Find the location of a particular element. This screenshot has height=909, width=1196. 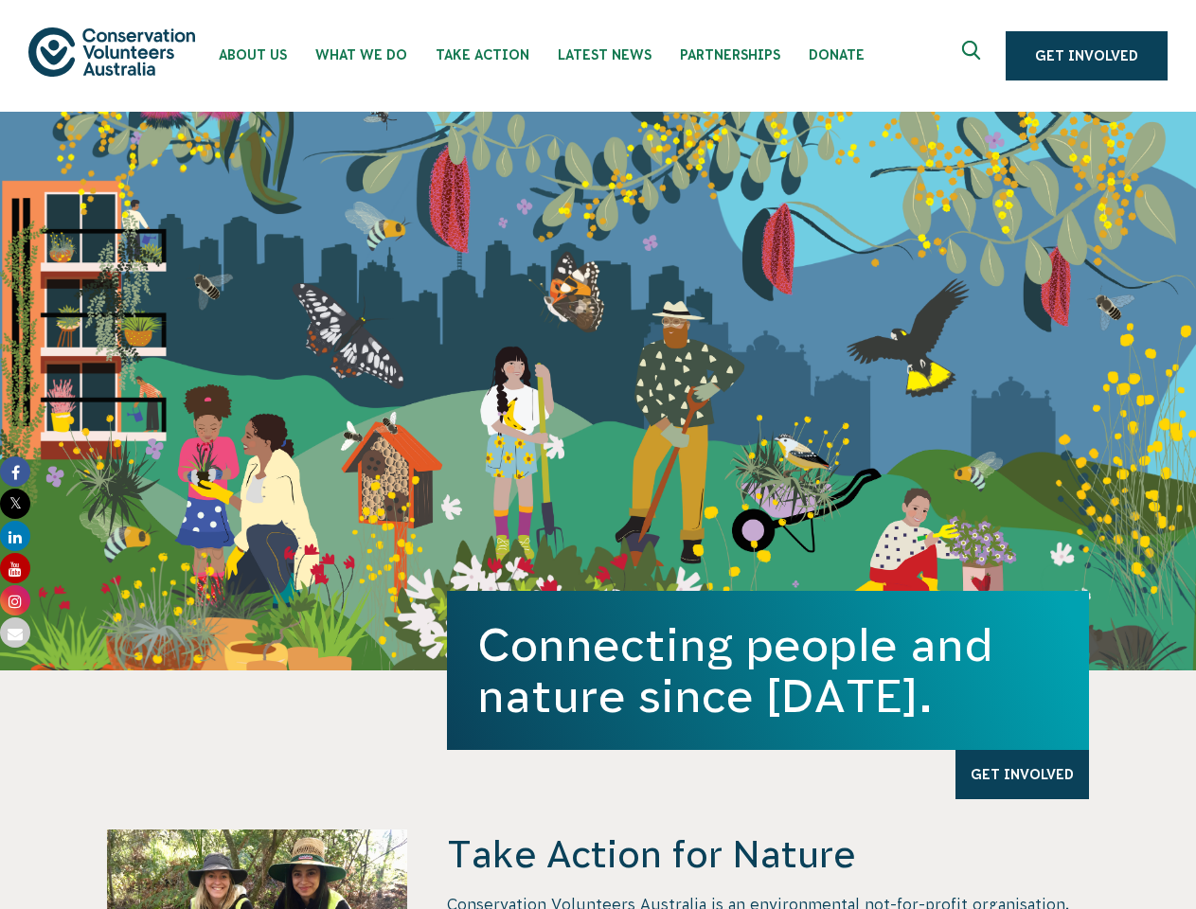

span: What We Do is located at coordinates (361, 55).